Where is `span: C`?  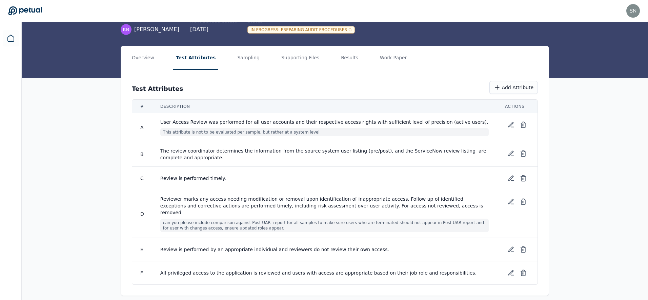 span: C is located at coordinates (142, 178).